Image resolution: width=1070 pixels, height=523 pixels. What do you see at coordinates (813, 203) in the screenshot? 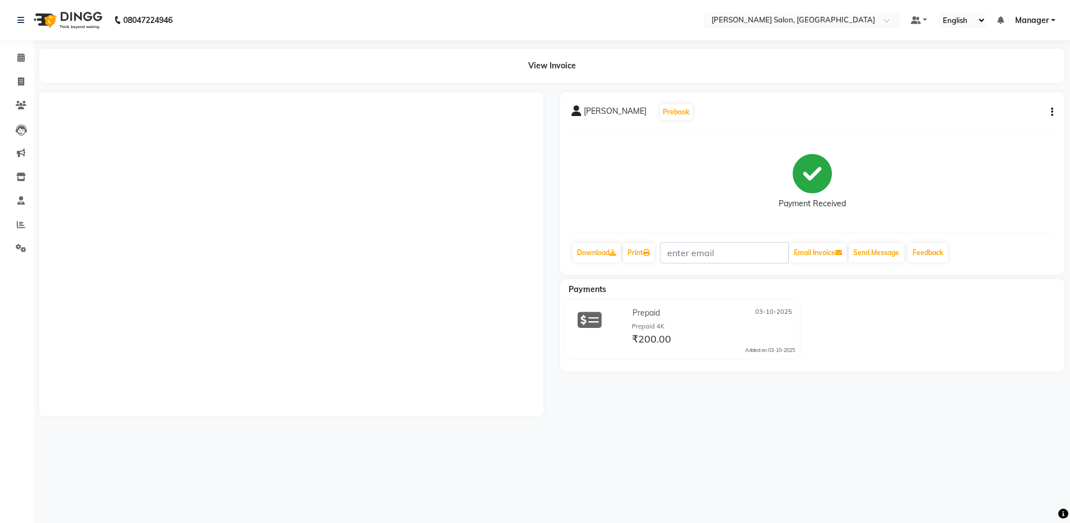
I see `div: Payment Received` at bounding box center [813, 203].